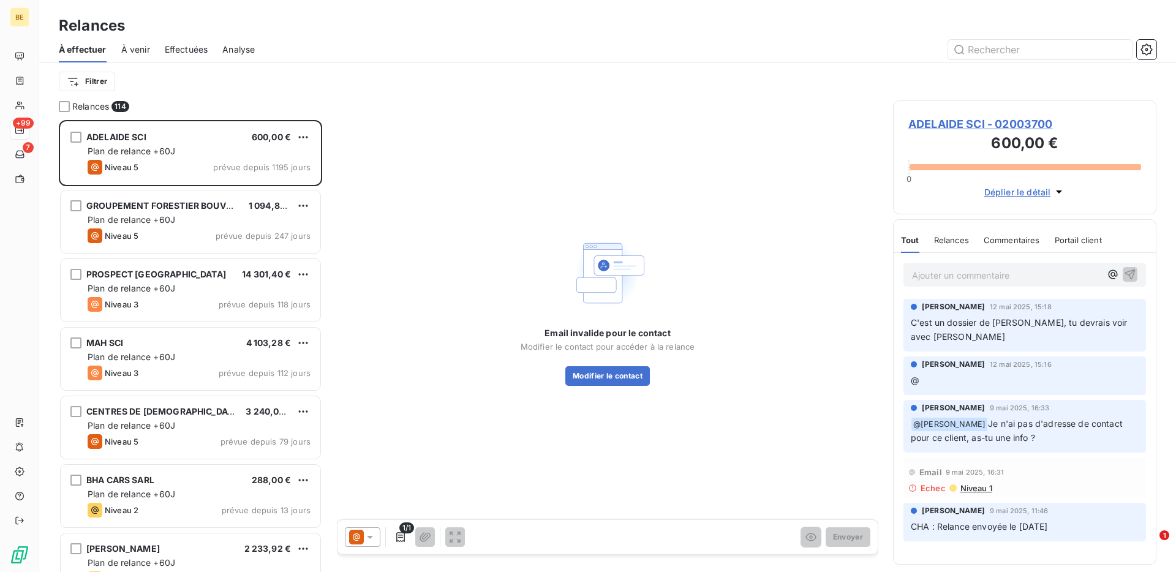 This screenshot has height=572, width=1176. What do you see at coordinates (167, 205) in the screenshot?
I see `span: GROUPEMENT FORESTIER BOUVET- P` at bounding box center [167, 205].